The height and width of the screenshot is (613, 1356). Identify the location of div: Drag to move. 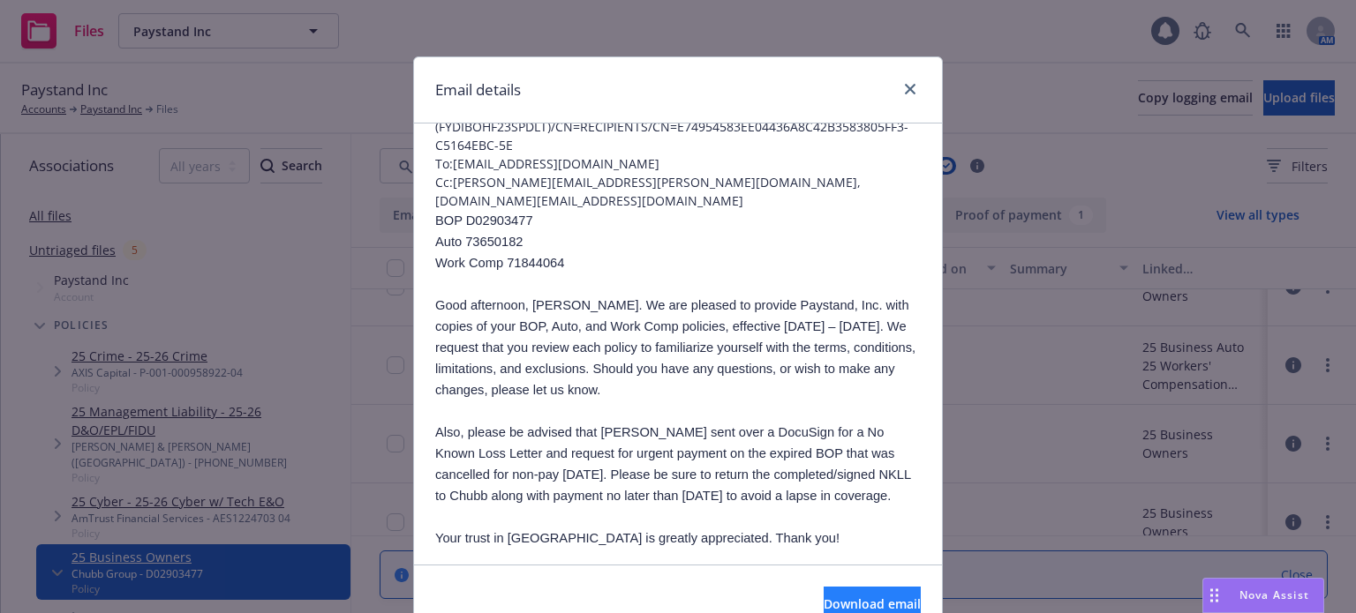
(1214, 596).